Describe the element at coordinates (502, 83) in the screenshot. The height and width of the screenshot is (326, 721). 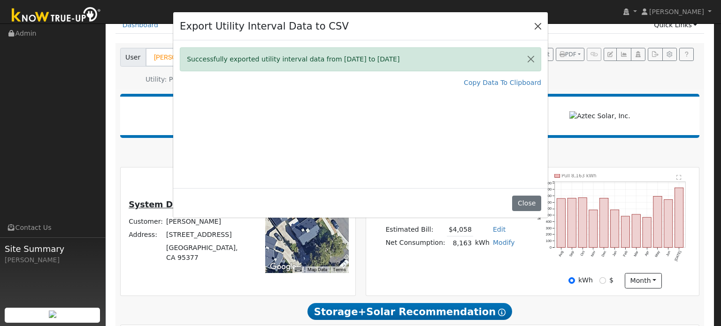
I see `a: Copy Data To Clipboard` at that location.